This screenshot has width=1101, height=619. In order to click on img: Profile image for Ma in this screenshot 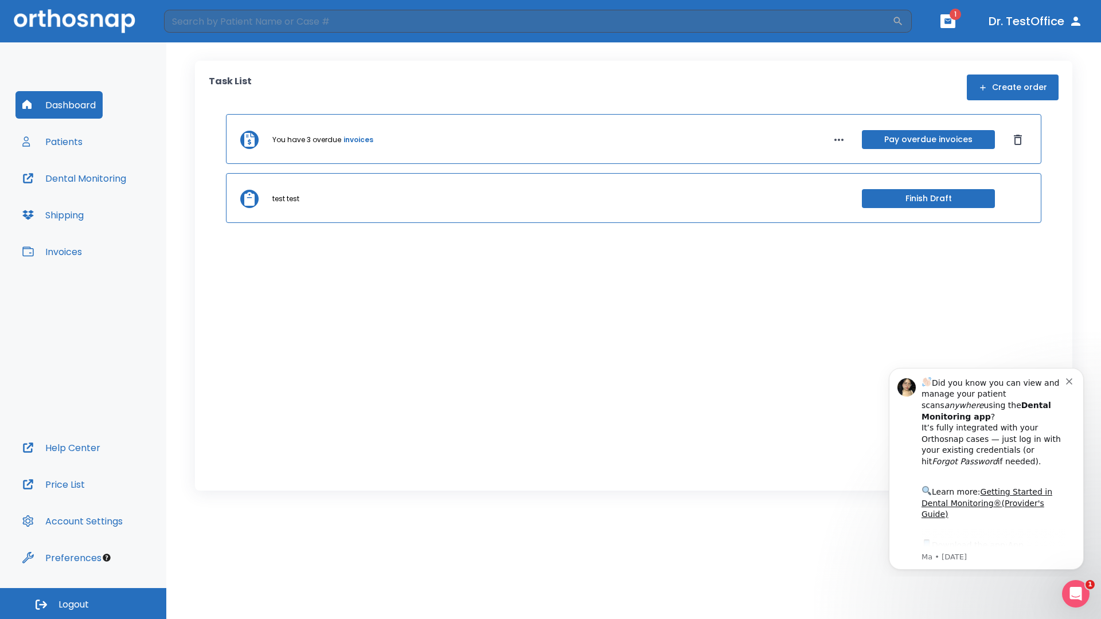, I will do `click(35, 30)`.